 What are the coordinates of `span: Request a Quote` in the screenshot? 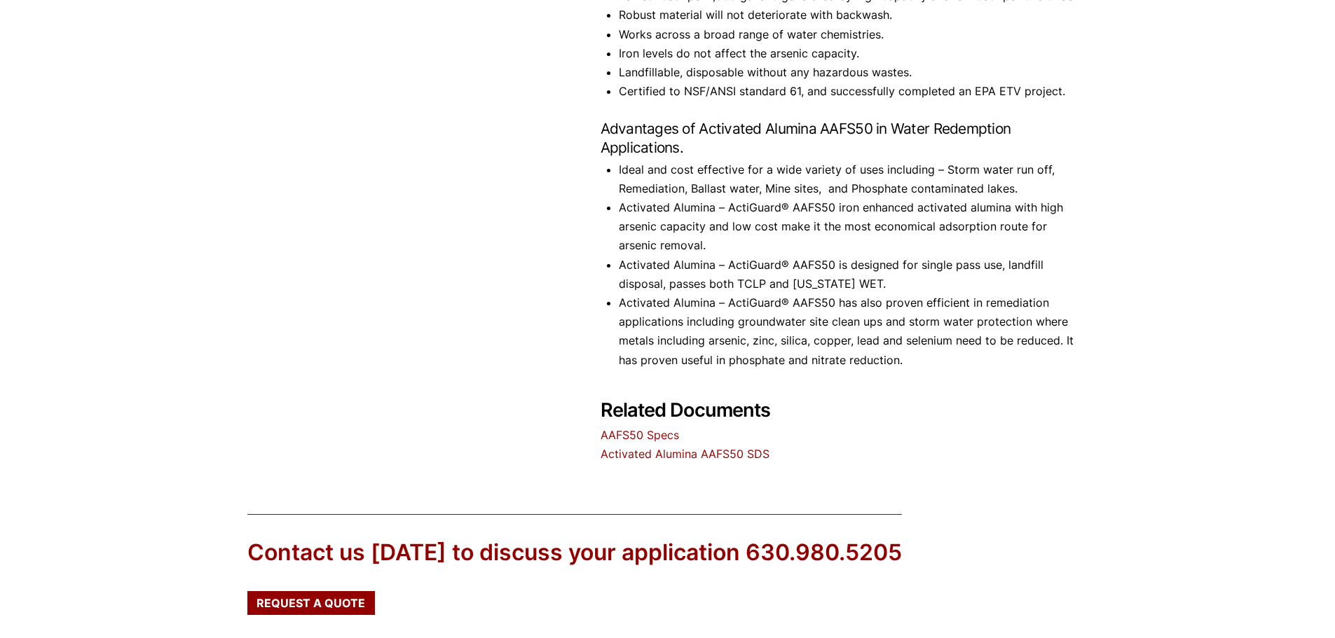 It's located at (310, 603).